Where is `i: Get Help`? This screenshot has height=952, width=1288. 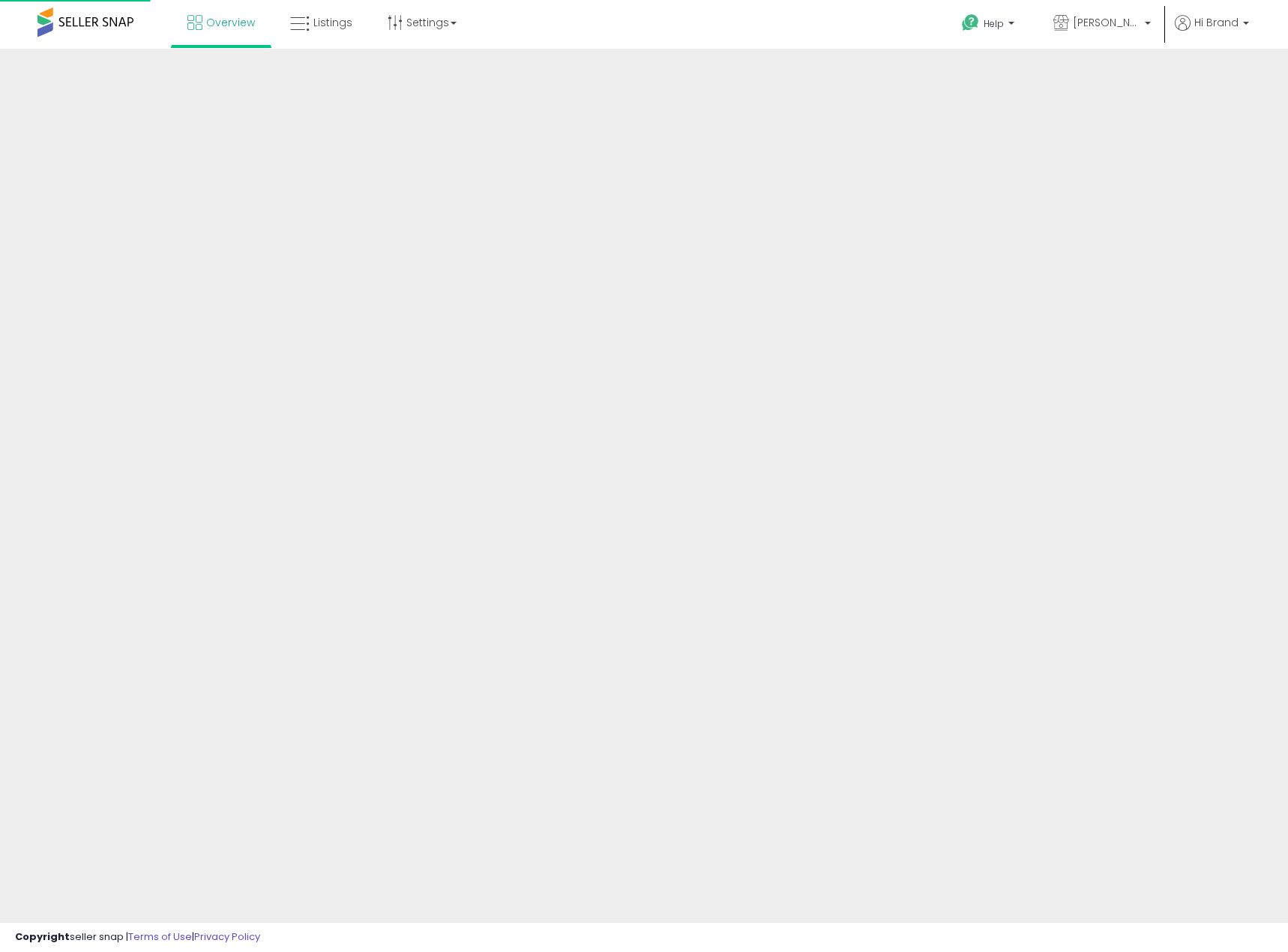 i: Get Help is located at coordinates (970, 23).